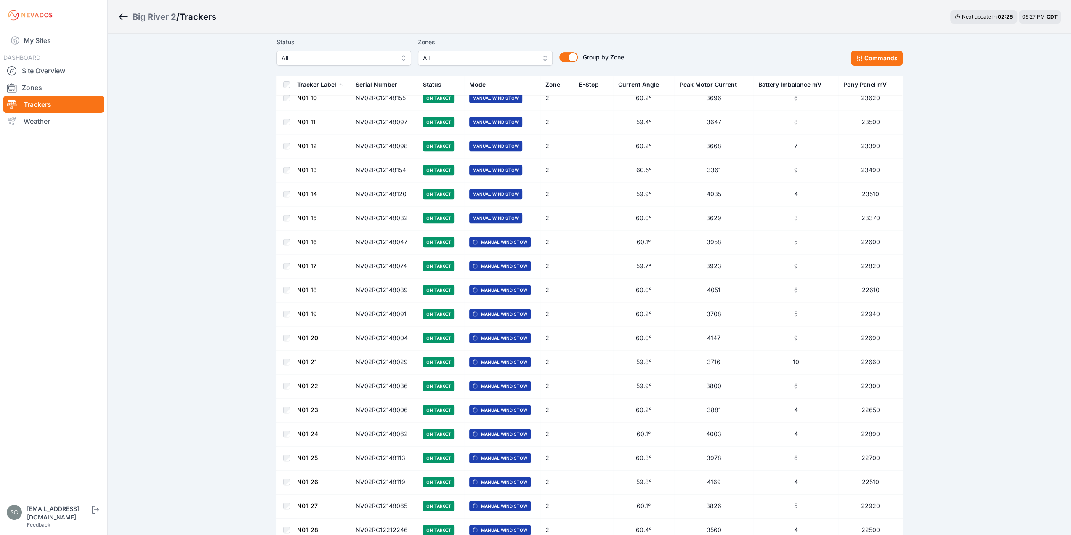 This screenshot has width=1071, height=535. What do you see at coordinates (794, 85) in the screenshot?
I see `button: Battery Imbalance mV` at bounding box center [794, 85].